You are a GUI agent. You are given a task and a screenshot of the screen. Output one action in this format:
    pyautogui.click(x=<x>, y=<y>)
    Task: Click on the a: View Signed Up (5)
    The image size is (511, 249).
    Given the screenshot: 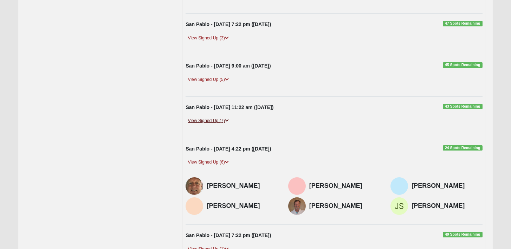 What is the action you would take?
    pyautogui.click(x=208, y=79)
    